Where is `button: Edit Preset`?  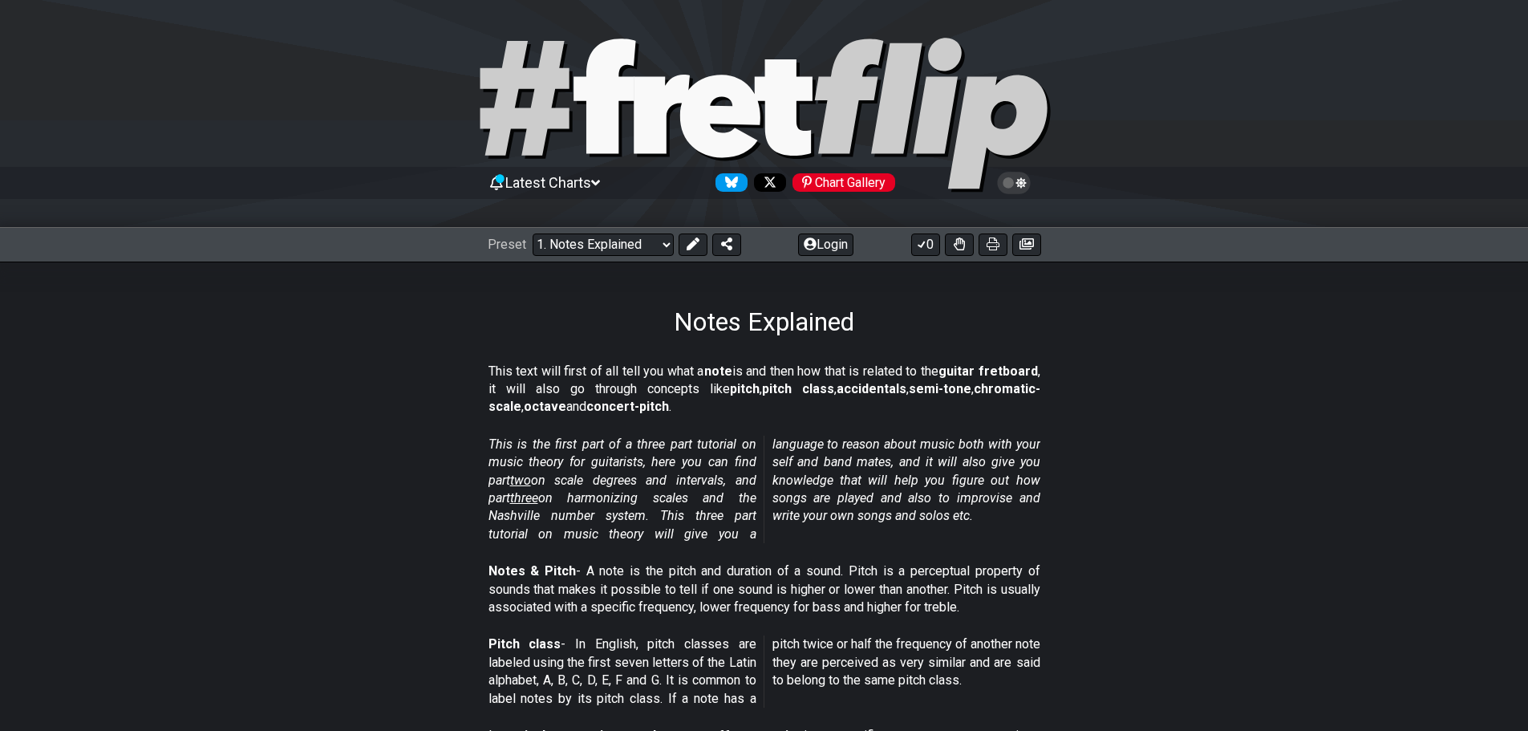
button: Edit Preset is located at coordinates (693, 245).